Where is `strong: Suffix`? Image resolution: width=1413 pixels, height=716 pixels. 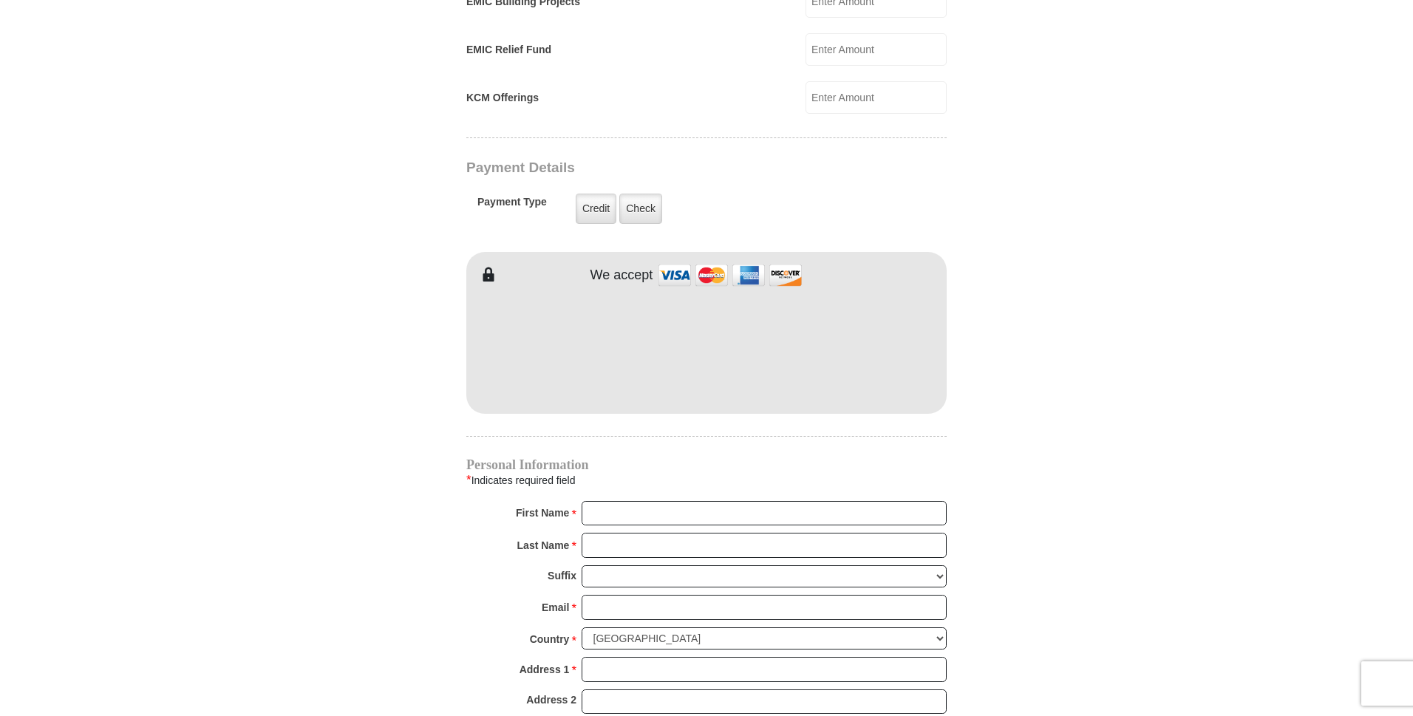
strong: Suffix is located at coordinates (562, 576).